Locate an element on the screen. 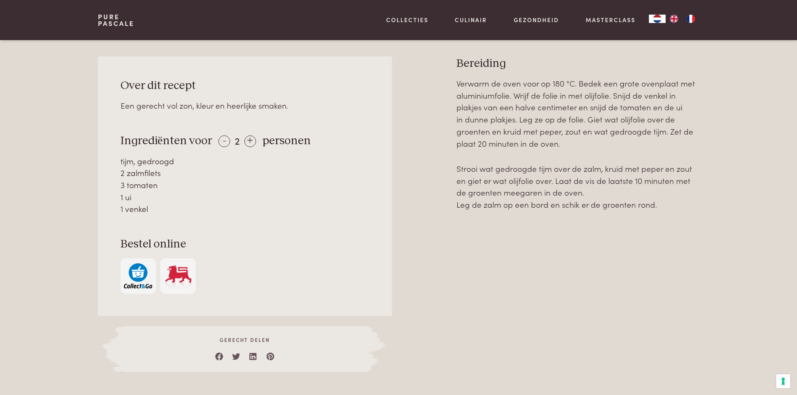  p: Strooi wat gedroogde tijm over de zalm, kruid met peper en zout en giet er wat olijfolie over. La... is located at coordinates (578, 187).